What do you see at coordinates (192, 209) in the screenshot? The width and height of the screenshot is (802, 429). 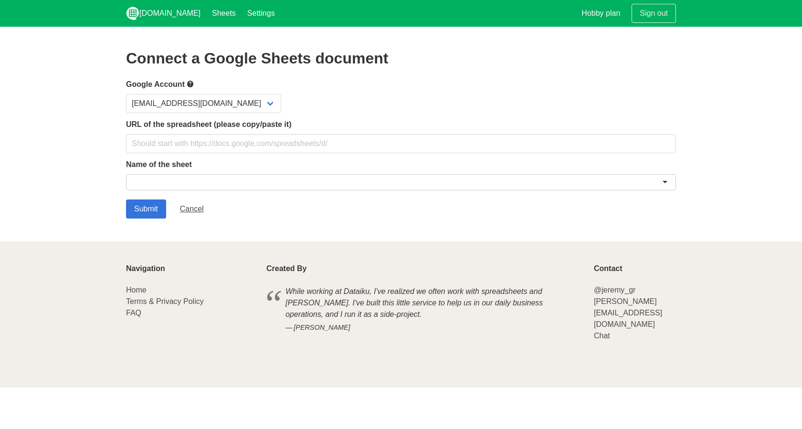 I see `a: Cancel` at bounding box center [192, 209].